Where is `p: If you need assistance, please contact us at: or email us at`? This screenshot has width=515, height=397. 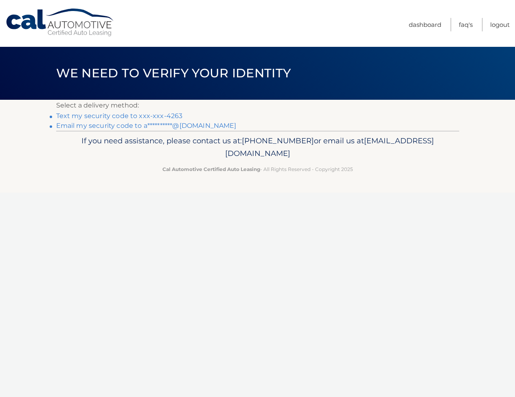
p: If you need assistance, please contact us at: or email us at is located at coordinates (258, 147).